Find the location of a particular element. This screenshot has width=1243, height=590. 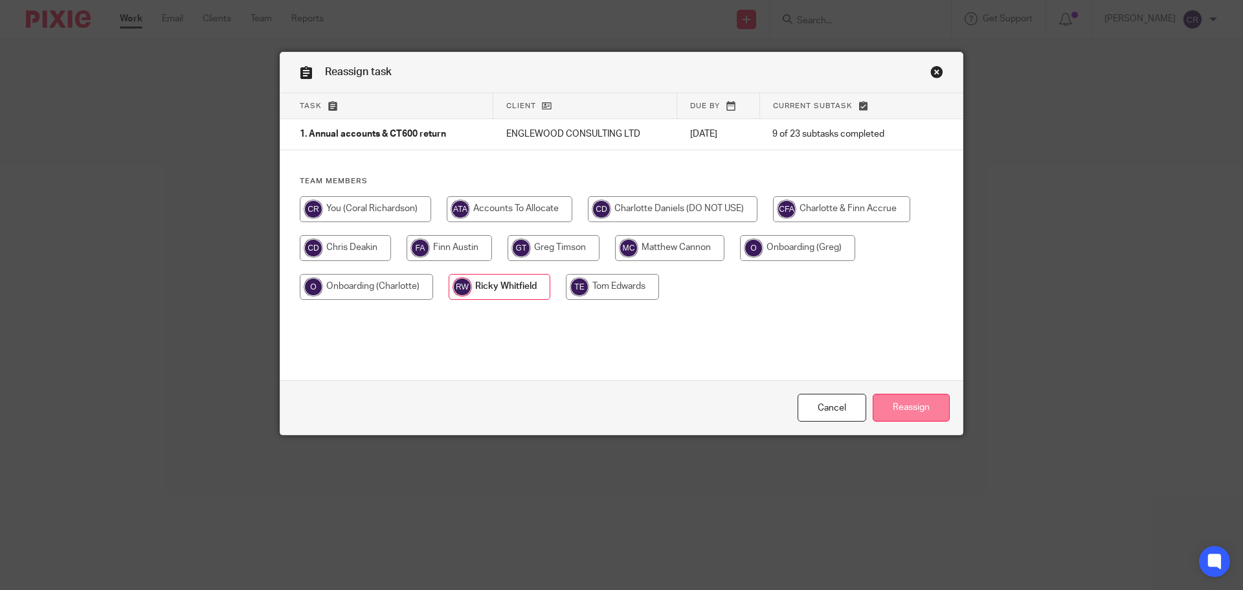

h4: Team members is located at coordinates (622, 181).